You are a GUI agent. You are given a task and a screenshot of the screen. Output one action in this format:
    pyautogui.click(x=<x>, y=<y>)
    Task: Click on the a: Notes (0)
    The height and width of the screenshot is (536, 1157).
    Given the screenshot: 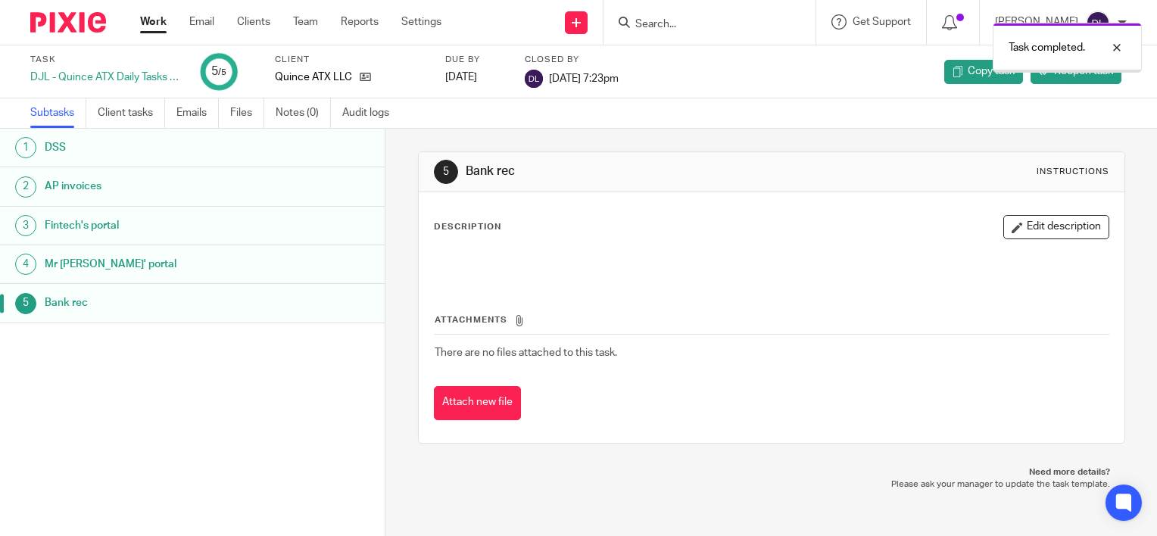 What is the action you would take?
    pyautogui.click(x=303, y=113)
    